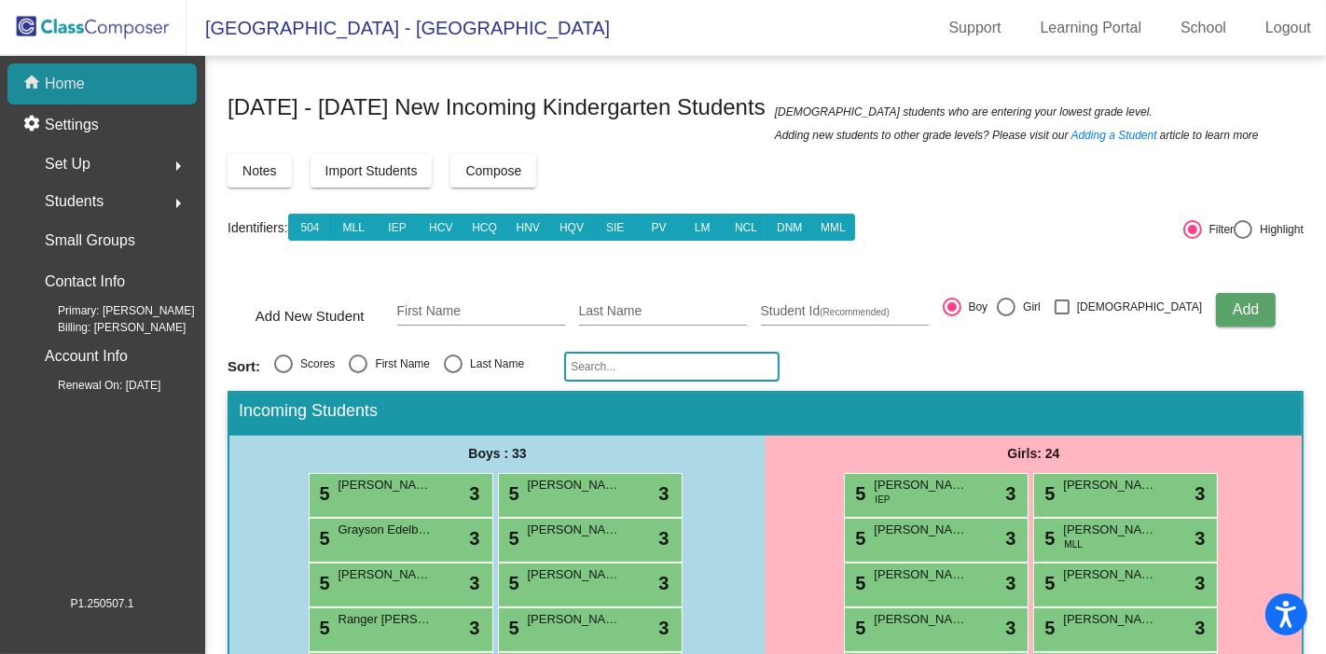 This screenshot has width=1326, height=654. I want to click on div: Boys : 33, so click(497, 454).